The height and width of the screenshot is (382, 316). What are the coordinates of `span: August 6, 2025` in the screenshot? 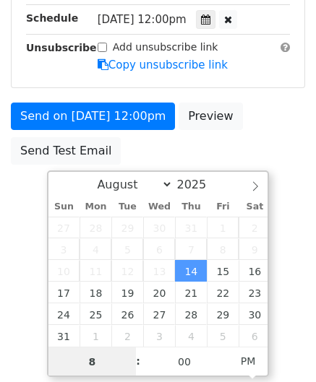 It's located at (159, 249).